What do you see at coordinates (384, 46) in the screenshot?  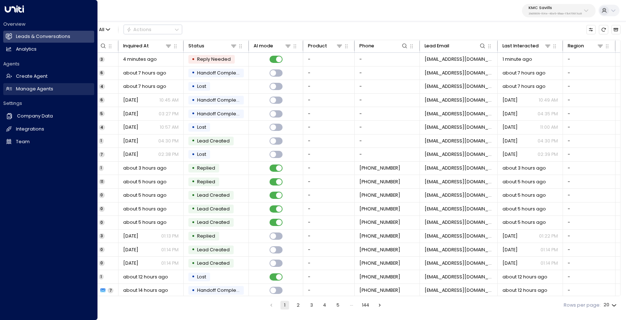 I see `div: Phone` at bounding box center [384, 46].